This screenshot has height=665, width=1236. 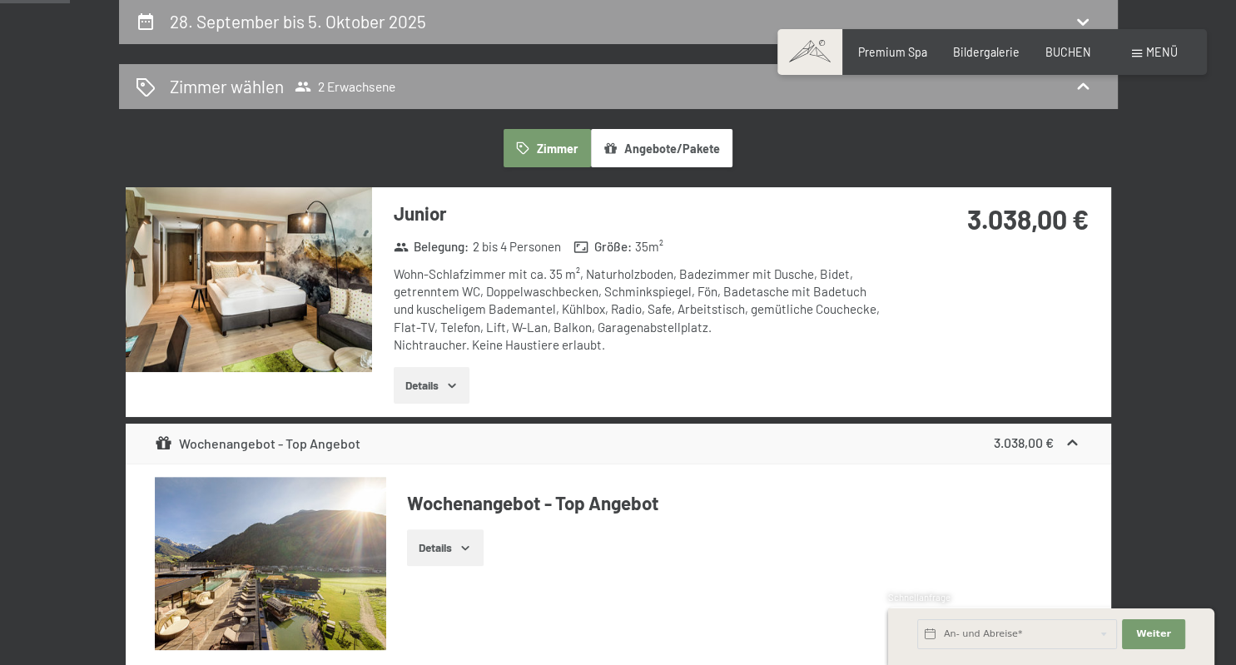 What do you see at coordinates (1068, 52) in the screenshot?
I see `span: BUCHEN` at bounding box center [1068, 52].